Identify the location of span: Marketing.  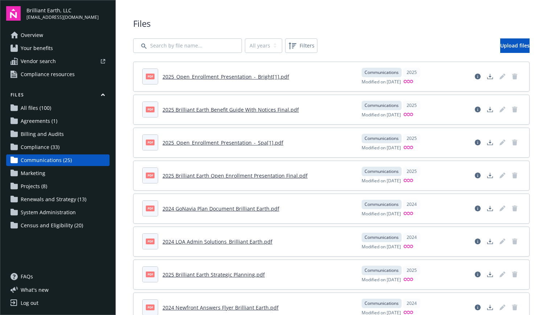
(33, 173).